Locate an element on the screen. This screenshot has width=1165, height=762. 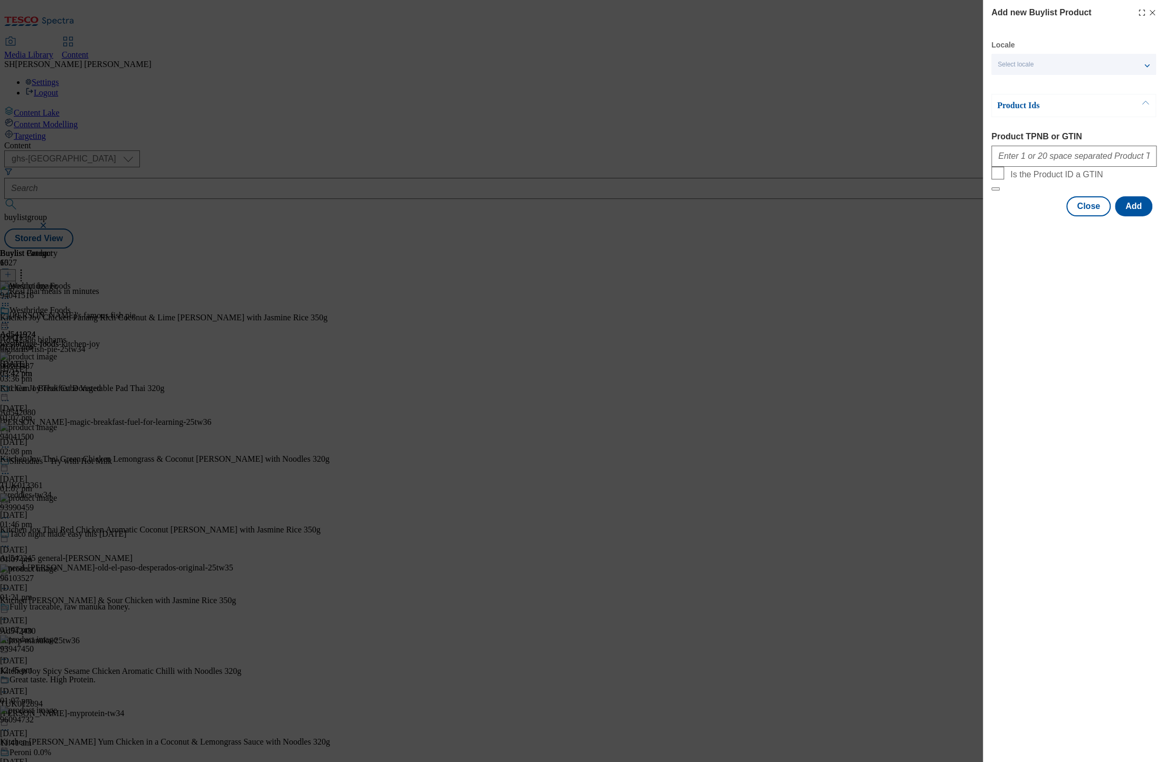
button: Close is located at coordinates (1088, 206).